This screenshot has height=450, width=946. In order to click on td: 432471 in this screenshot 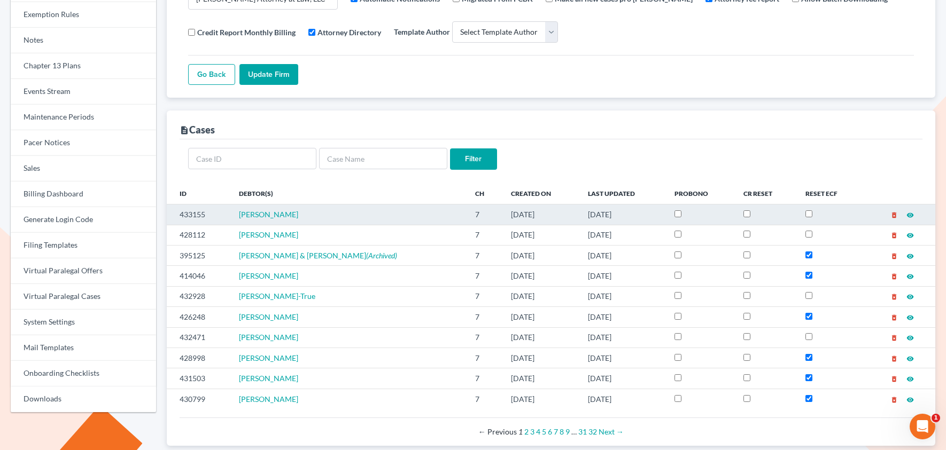, I will do `click(198, 338)`.